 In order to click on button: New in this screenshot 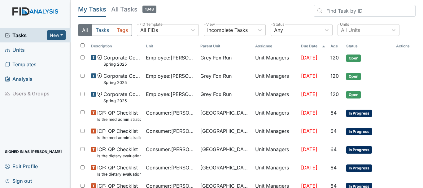, I will do `click(56, 35)`.